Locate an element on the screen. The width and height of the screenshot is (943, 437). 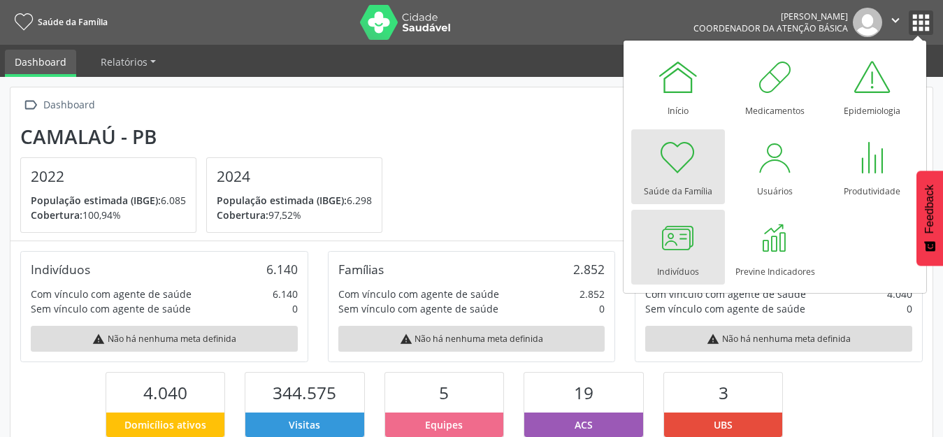
div: Dashboard is located at coordinates (69, 105).